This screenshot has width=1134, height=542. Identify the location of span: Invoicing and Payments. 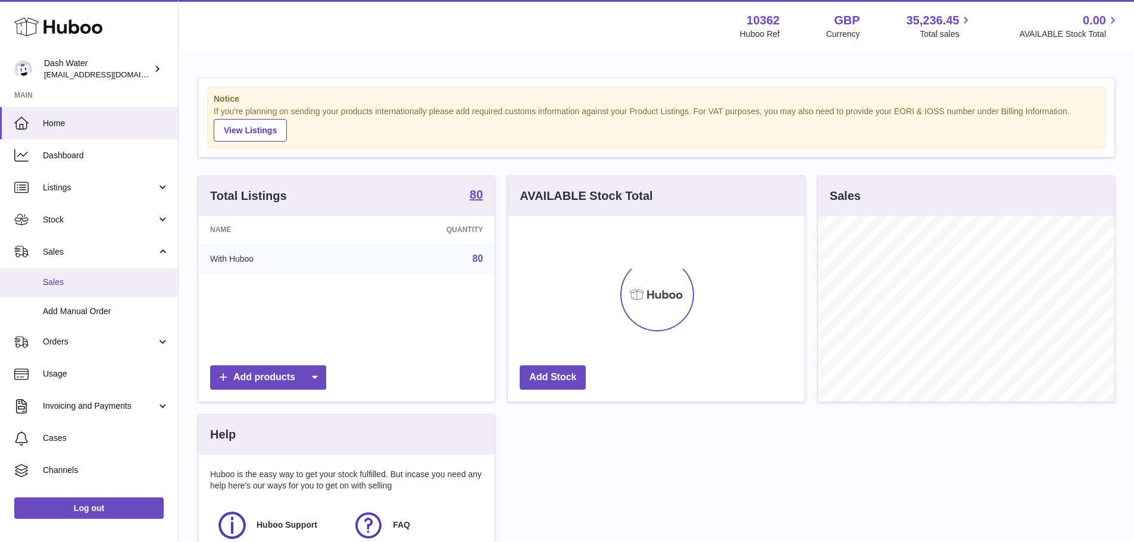
(99, 406).